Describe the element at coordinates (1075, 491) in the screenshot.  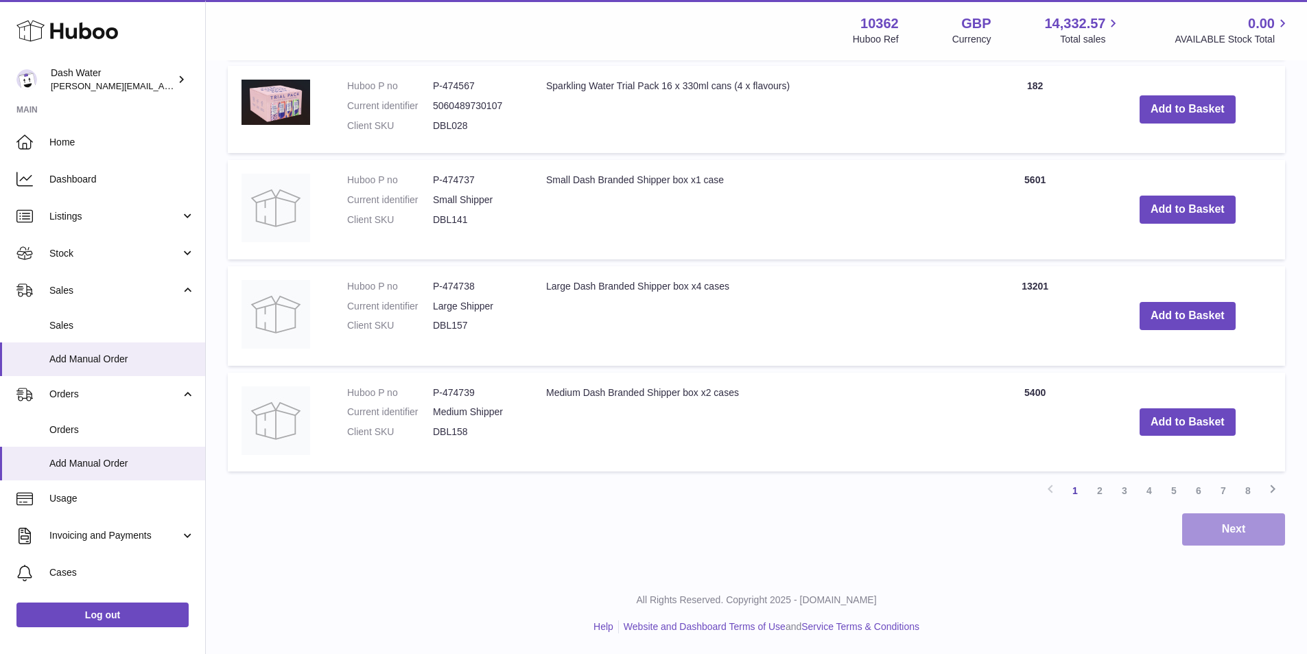
I see `a: 1` at that location.